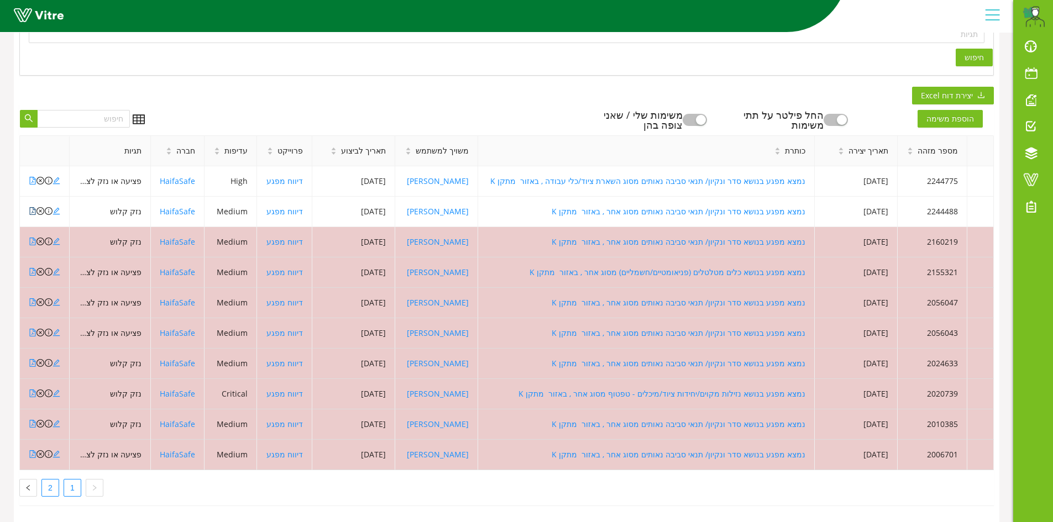  Describe the element at coordinates (868, 151) in the screenshot. I see `span: תאריך יצירה` at that location.